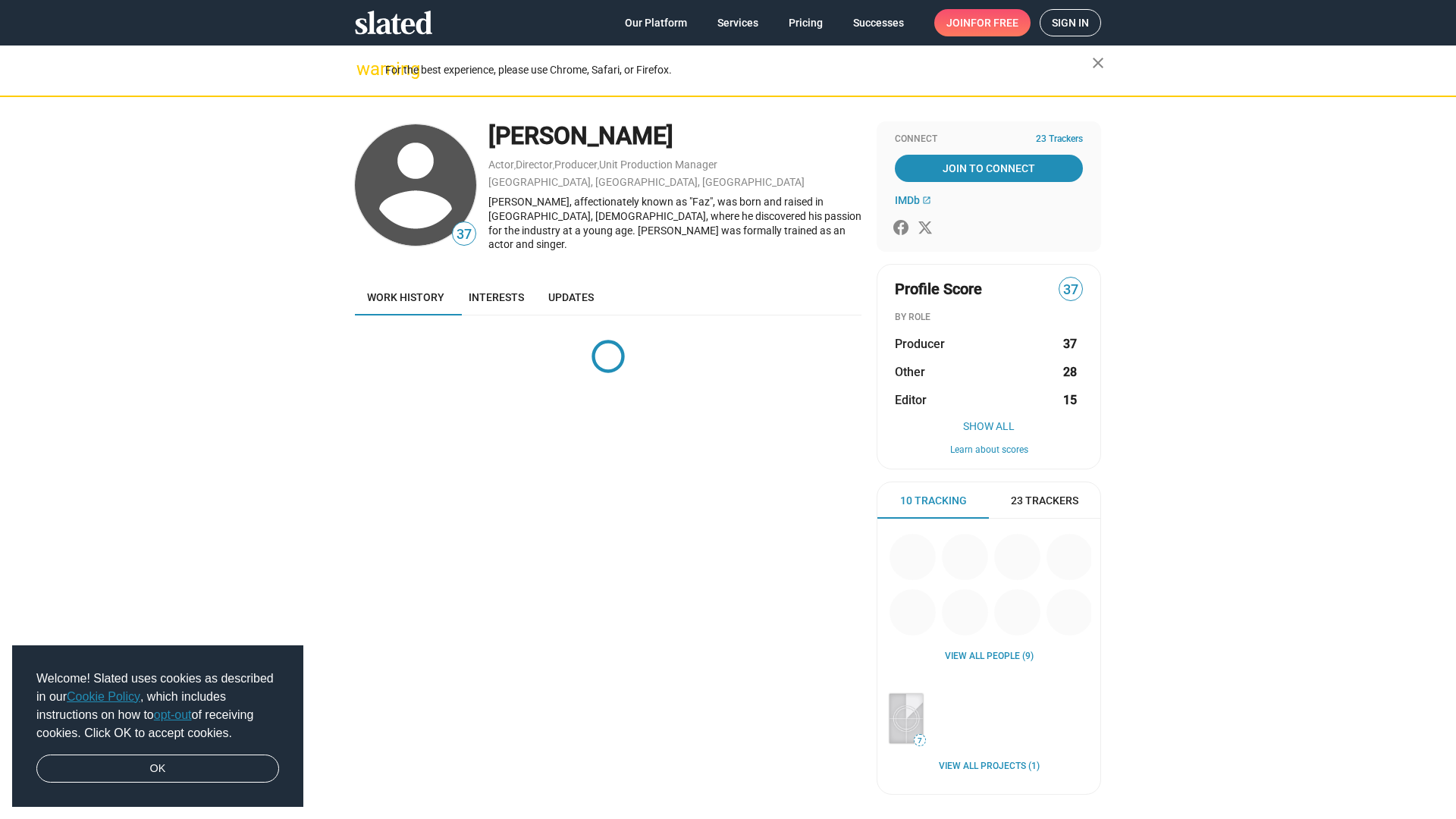 The height and width of the screenshot is (819, 1456). I want to click on span: Work history, so click(406, 297).